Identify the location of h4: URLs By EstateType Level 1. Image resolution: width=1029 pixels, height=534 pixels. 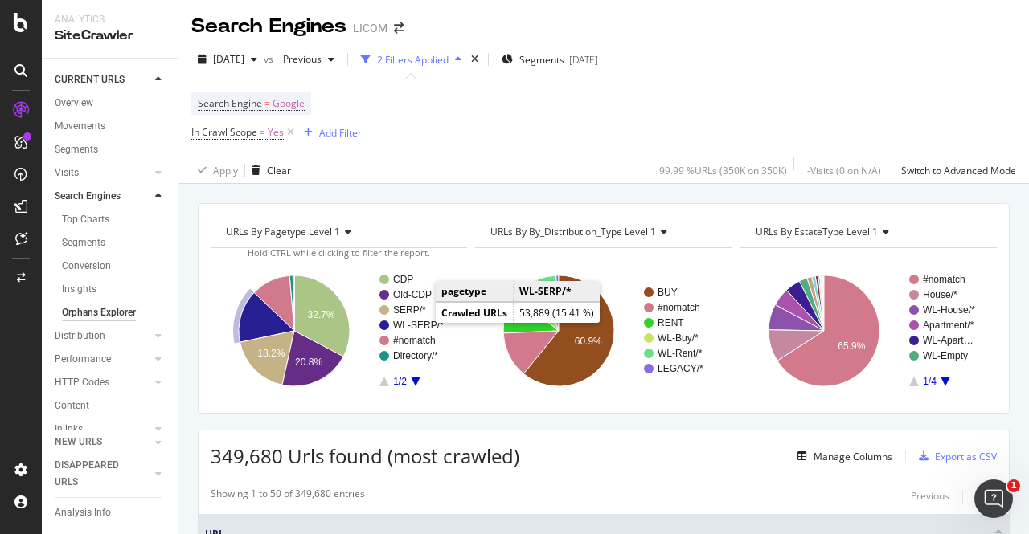
(867, 232).